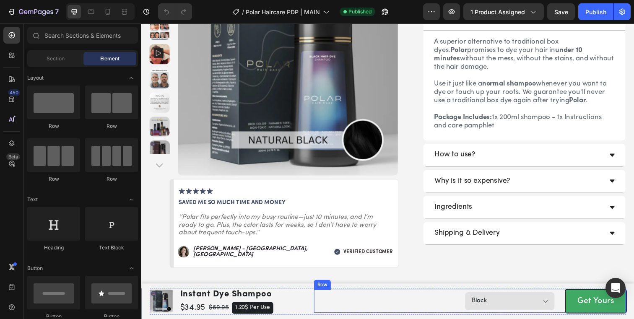  I want to click on div: Undo/Redo, so click(175, 12).